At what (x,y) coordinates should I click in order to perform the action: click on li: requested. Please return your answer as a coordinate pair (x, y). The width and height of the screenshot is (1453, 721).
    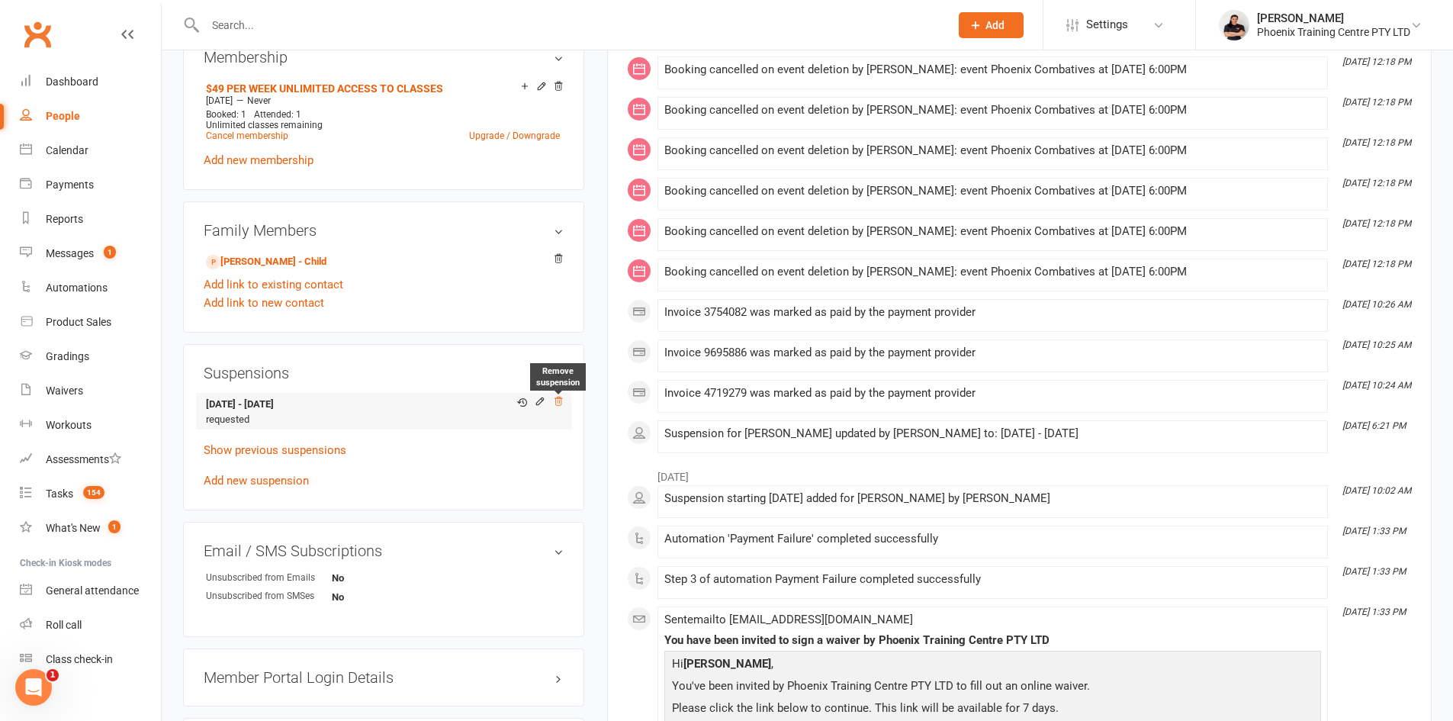
    Looking at the image, I should click on (384, 411).